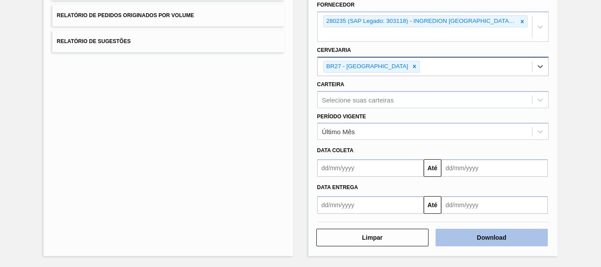  What do you see at coordinates (94, 41) in the screenshot?
I see `span: Relatório de Sugestões` at bounding box center [94, 41].